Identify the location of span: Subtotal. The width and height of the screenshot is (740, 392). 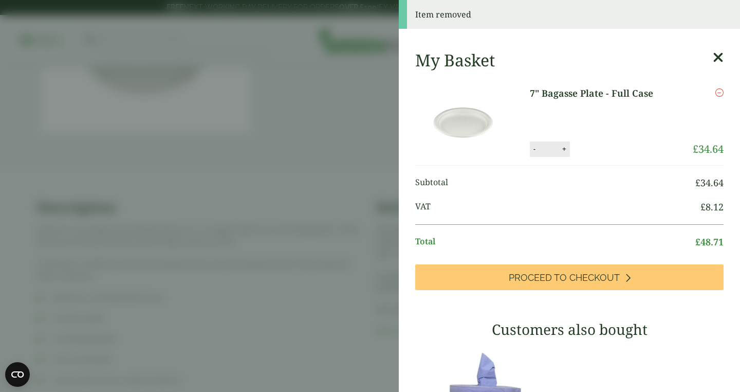
(555, 182).